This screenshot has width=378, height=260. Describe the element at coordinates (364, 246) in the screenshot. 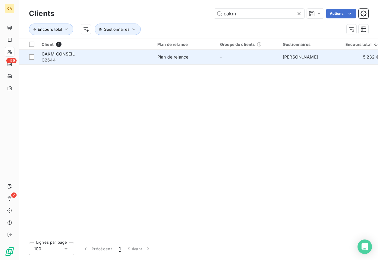

I see `div: Open Intercom Messenger` at that location.